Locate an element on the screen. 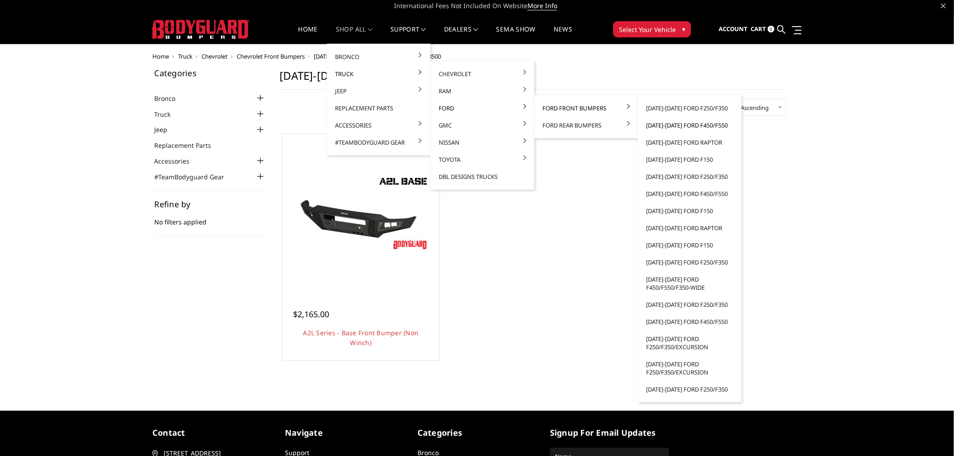 The height and width of the screenshot is (456, 954). a: A2L Series - Base Front Bumper (Non Winch) is located at coordinates (361, 338).